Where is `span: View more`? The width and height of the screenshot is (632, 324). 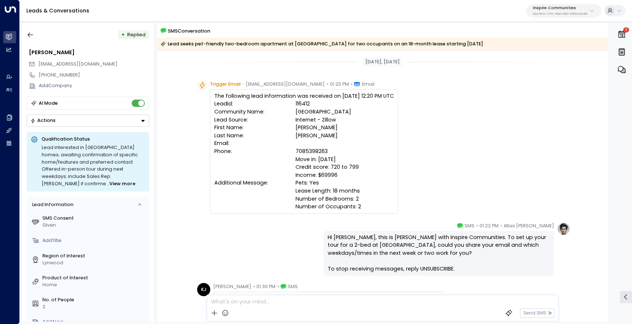 span: View more is located at coordinates (122, 184).